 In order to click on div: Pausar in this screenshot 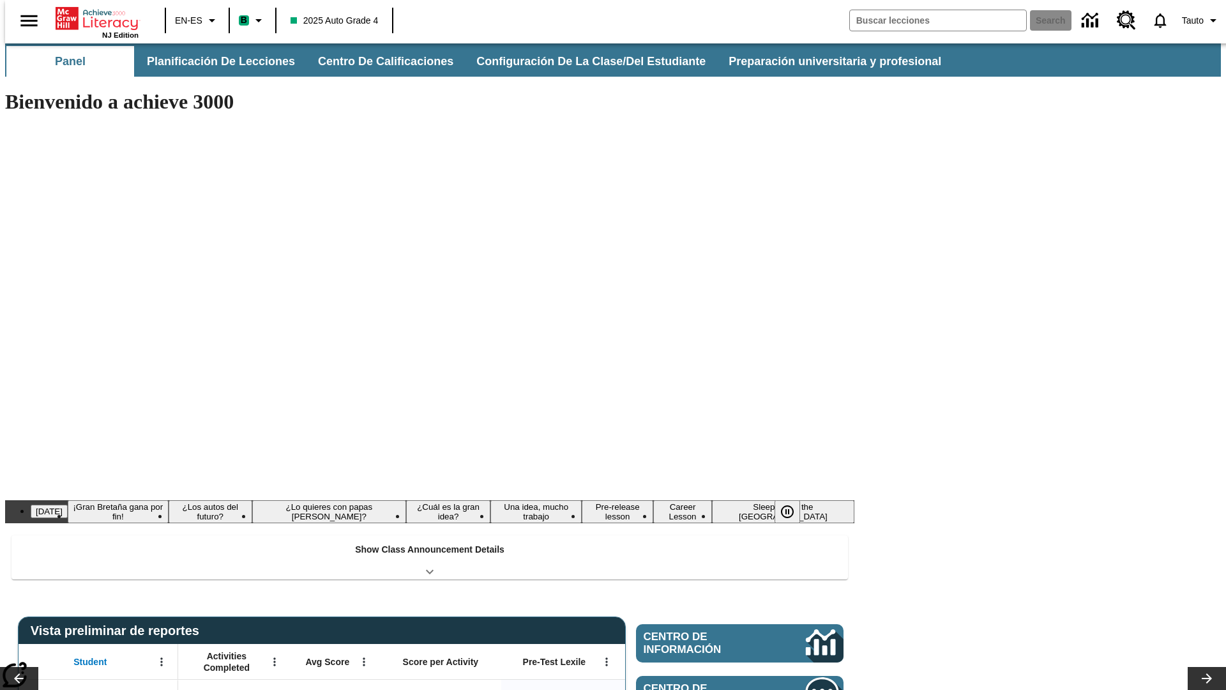, I will do `click(794, 512)`.